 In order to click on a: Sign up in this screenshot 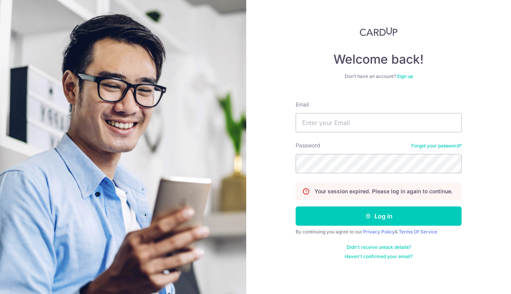, I will do `click(405, 76)`.